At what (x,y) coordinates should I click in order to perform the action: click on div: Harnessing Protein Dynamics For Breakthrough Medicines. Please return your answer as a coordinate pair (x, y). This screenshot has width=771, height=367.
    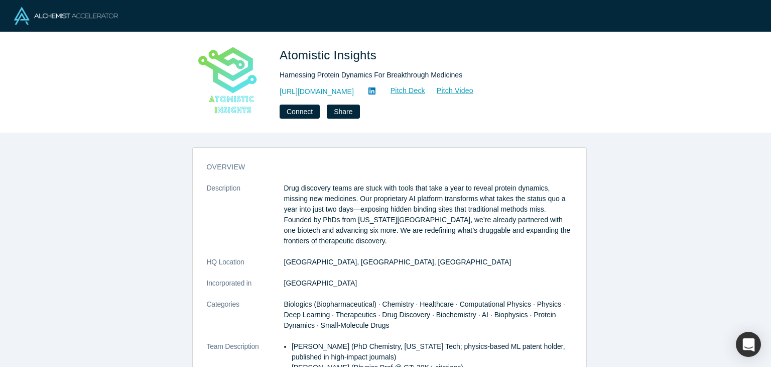
    Looking at the image, I should click on (420, 75).